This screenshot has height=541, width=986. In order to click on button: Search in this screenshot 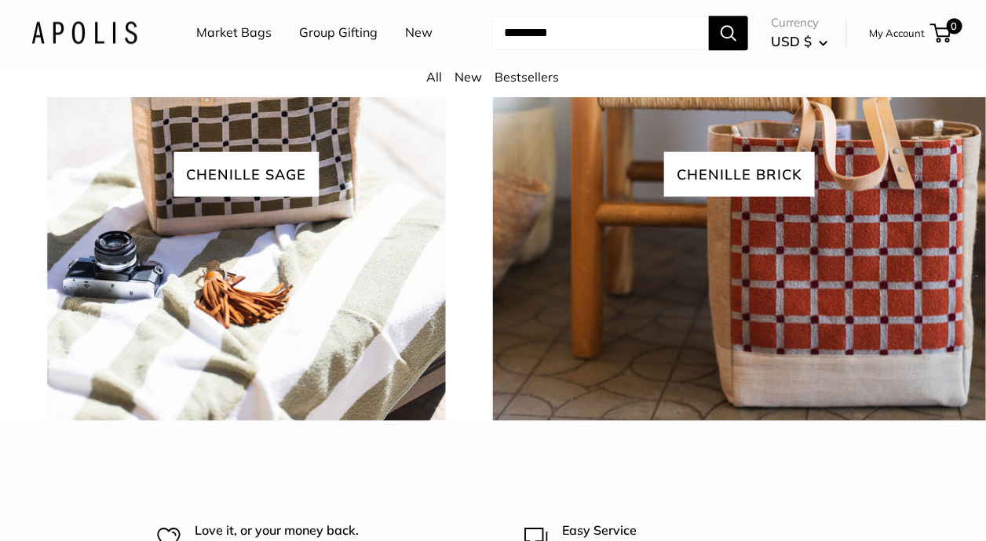, I will do `click(728, 33)`.